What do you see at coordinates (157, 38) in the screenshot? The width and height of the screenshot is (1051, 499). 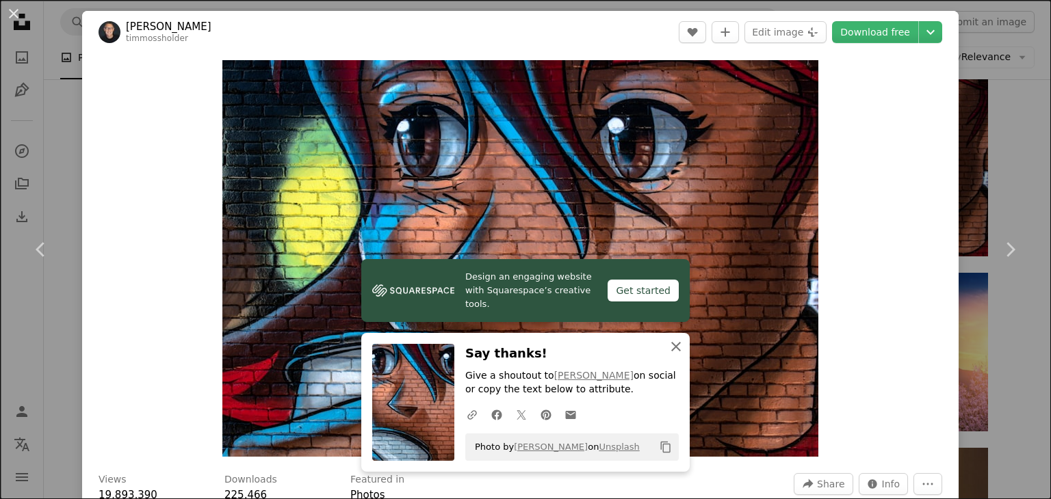 I see `a: timmossholder` at bounding box center [157, 38].